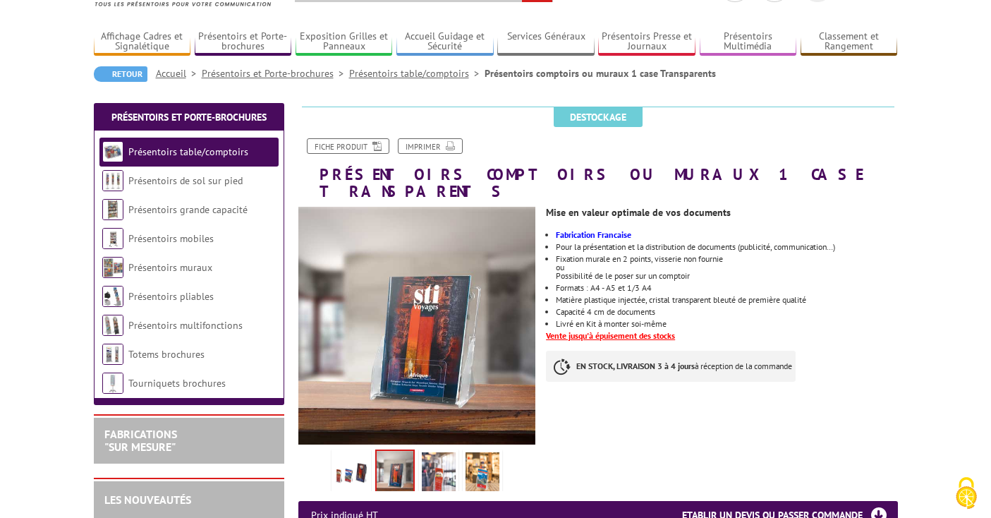 This screenshot has height=518, width=991. What do you see at coordinates (188, 210) in the screenshot?
I see `a: Présentoirs grande capacité` at bounding box center [188, 210].